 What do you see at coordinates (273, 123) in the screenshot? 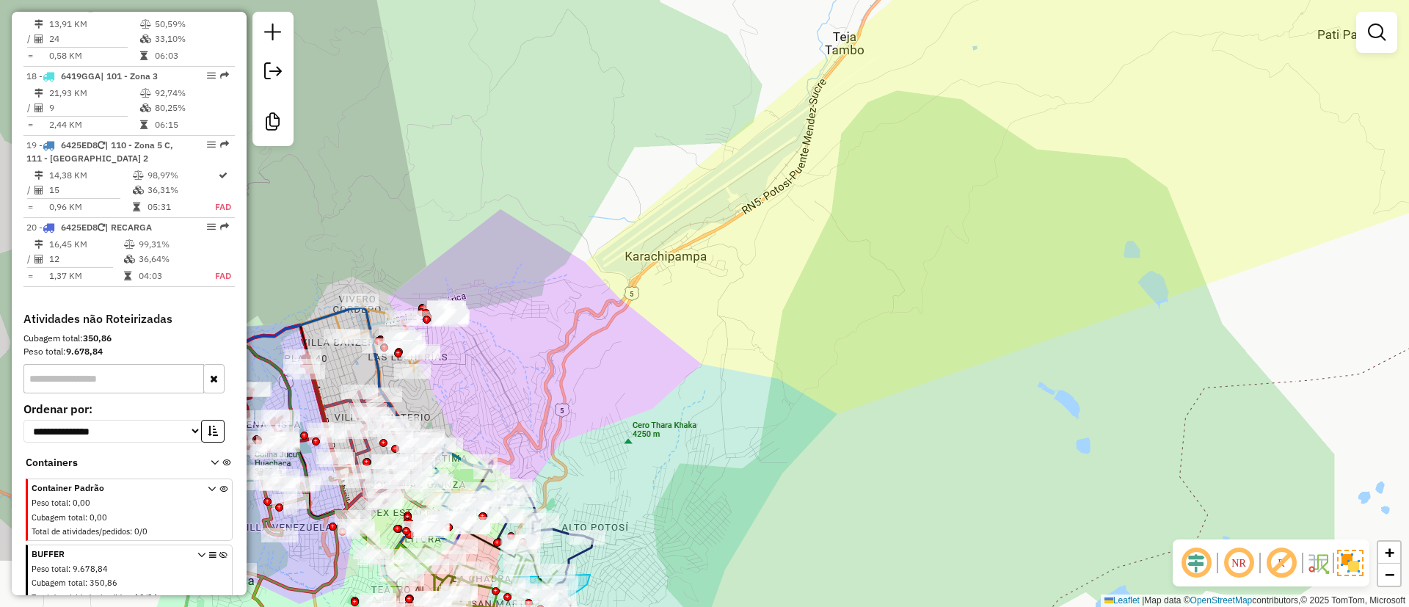
I see `a: Criar modelo` at bounding box center [273, 123].